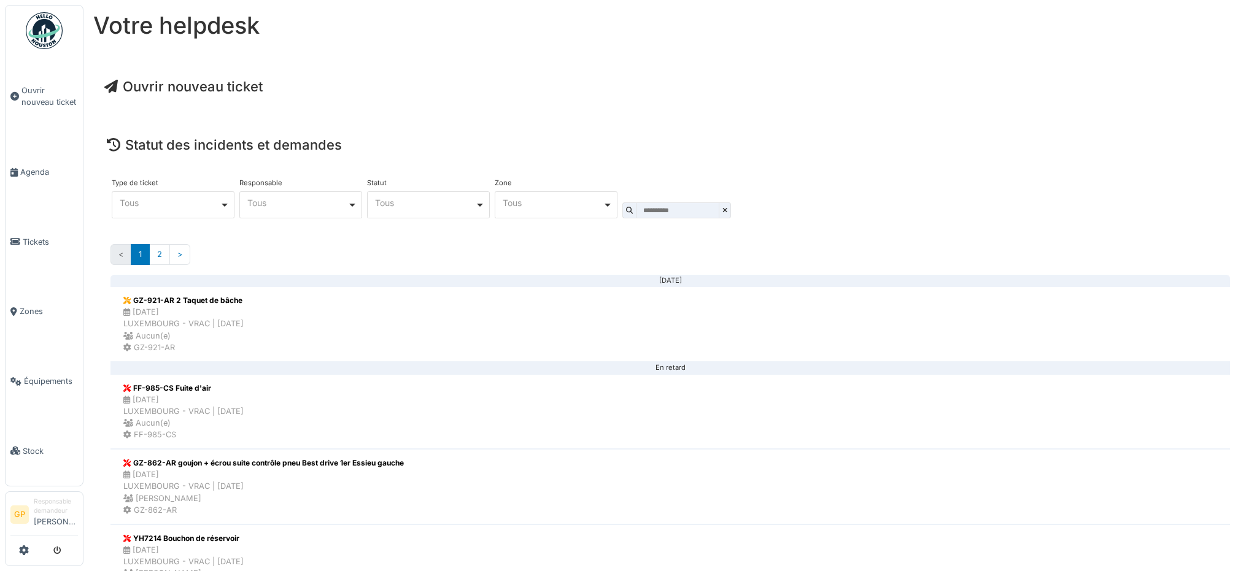  Describe the element at coordinates (20, 515) in the screenshot. I see `li: GP` at that location.